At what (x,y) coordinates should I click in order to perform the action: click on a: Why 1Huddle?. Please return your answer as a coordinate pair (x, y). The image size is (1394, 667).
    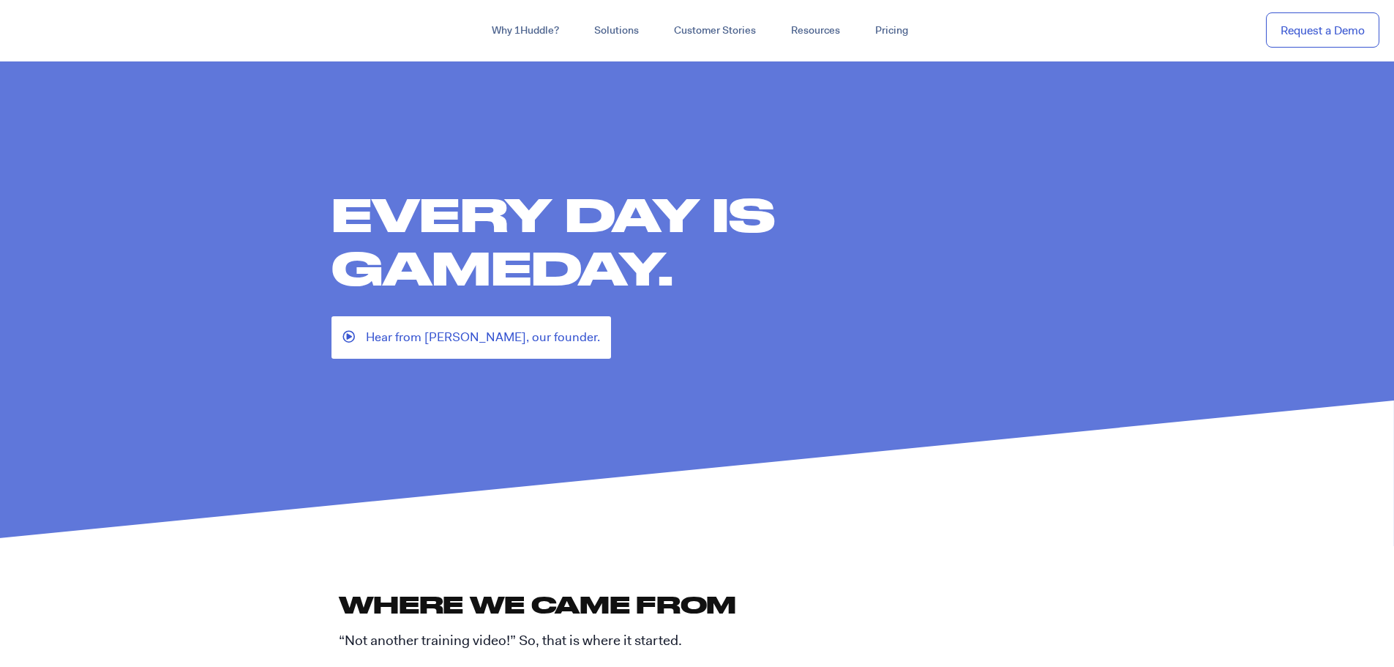
    Looking at the image, I should click on (525, 31).